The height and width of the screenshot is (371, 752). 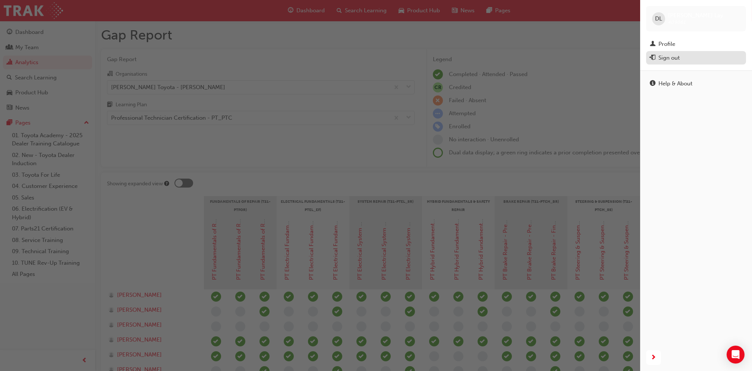 What do you see at coordinates (675, 83) in the screenshot?
I see `div: Help & About` at bounding box center [675, 83].